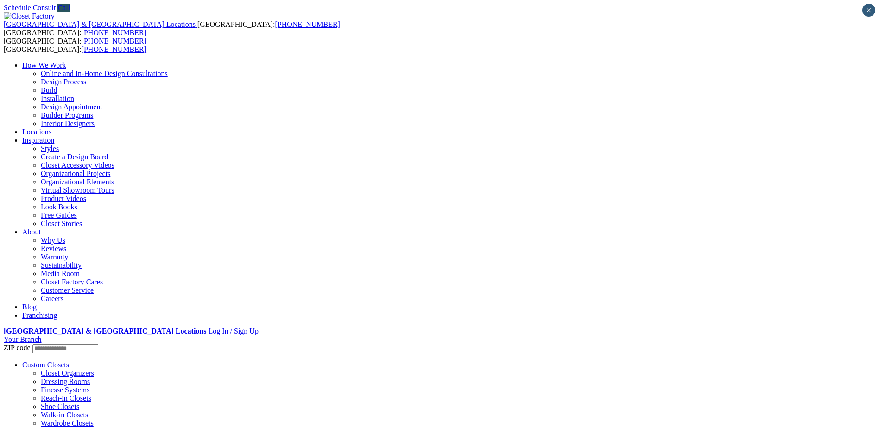  What do you see at coordinates (50, 148) in the screenshot?
I see `a: Styles` at bounding box center [50, 148].